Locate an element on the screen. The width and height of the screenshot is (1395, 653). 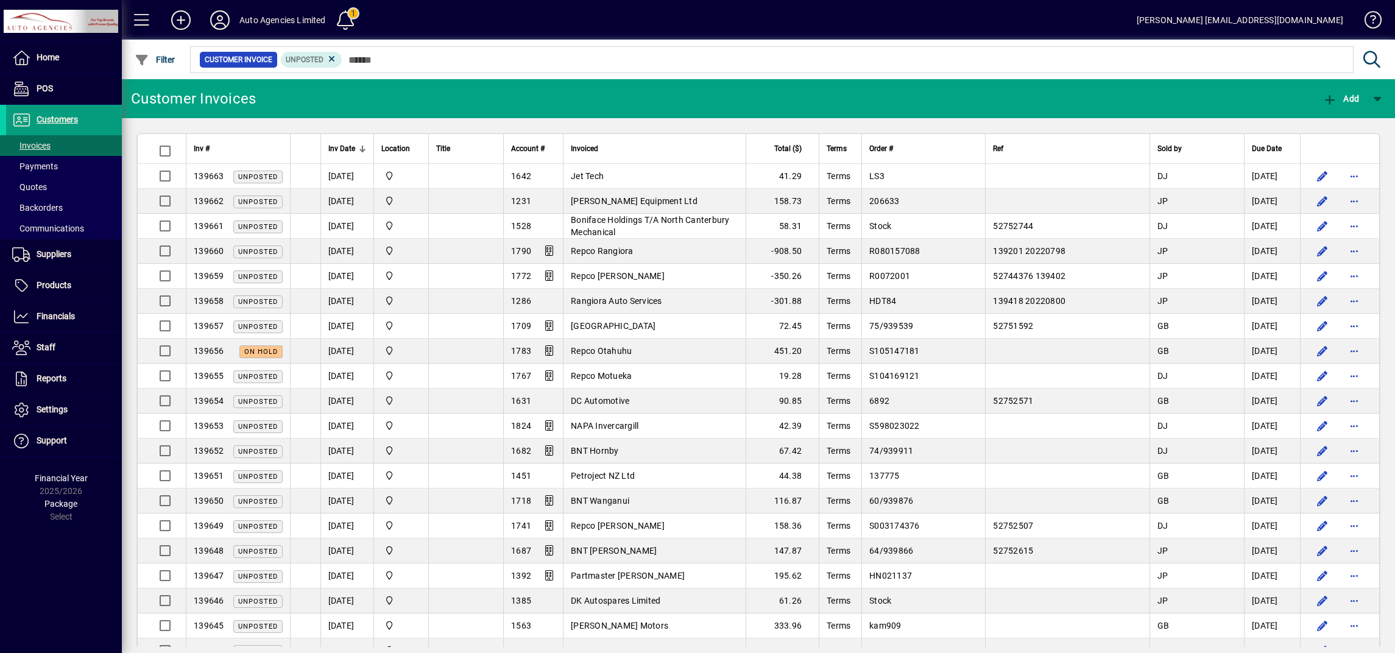
span: Location is located at coordinates (395, 149).